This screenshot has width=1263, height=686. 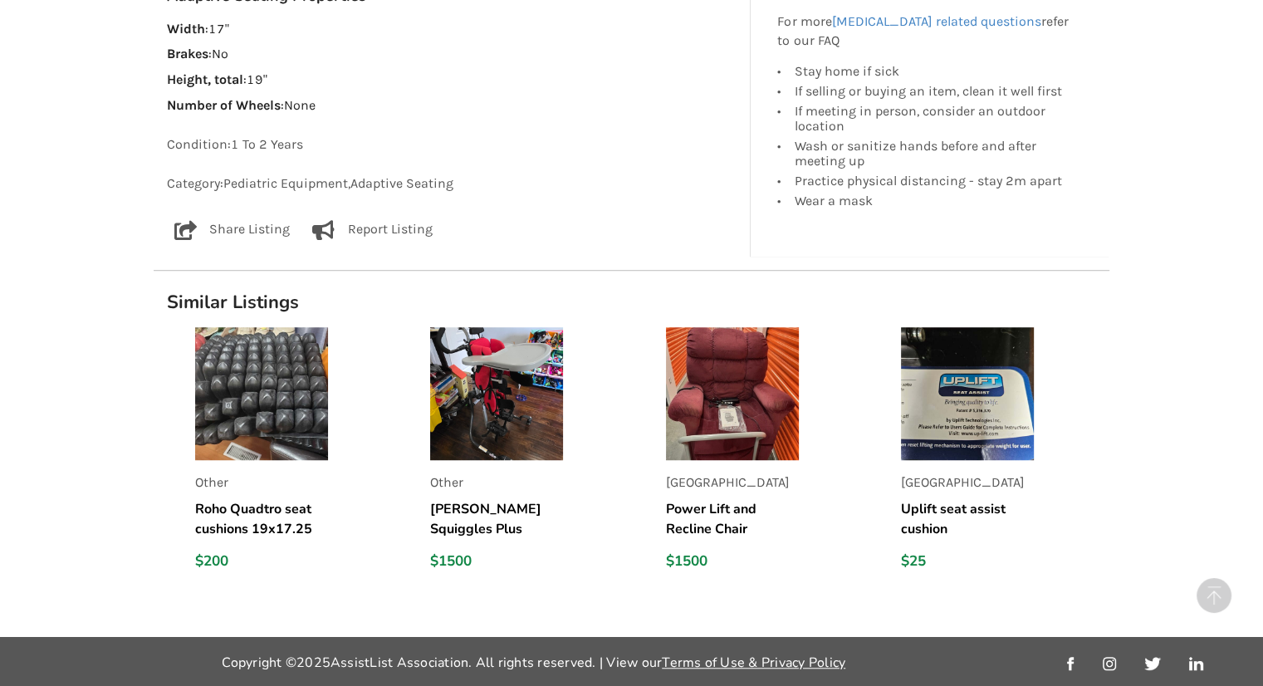 I want to click on div: Stay home if sick, so click(x=934, y=72).